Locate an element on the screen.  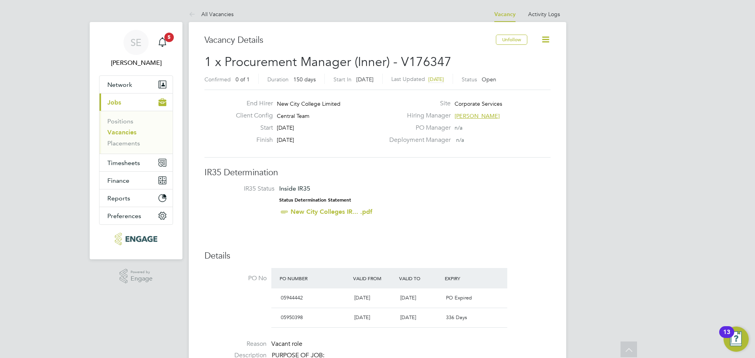
button: Jobs is located at coordinates (136, 102).